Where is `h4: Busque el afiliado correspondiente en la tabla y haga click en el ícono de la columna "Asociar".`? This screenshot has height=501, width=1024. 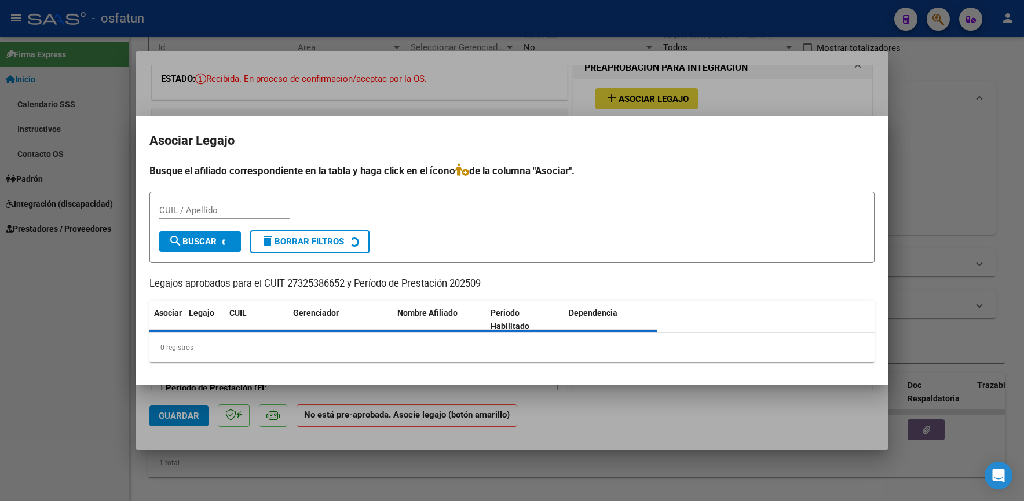 h4: Busque el afiliado correspondiente en la tabla y haga click en el ícono de la columna "Asociar". is located at coordinates (512, 171).